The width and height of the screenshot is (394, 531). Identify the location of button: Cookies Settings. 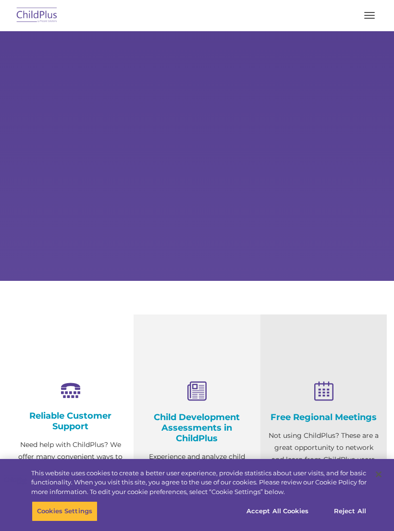
(64, 511).